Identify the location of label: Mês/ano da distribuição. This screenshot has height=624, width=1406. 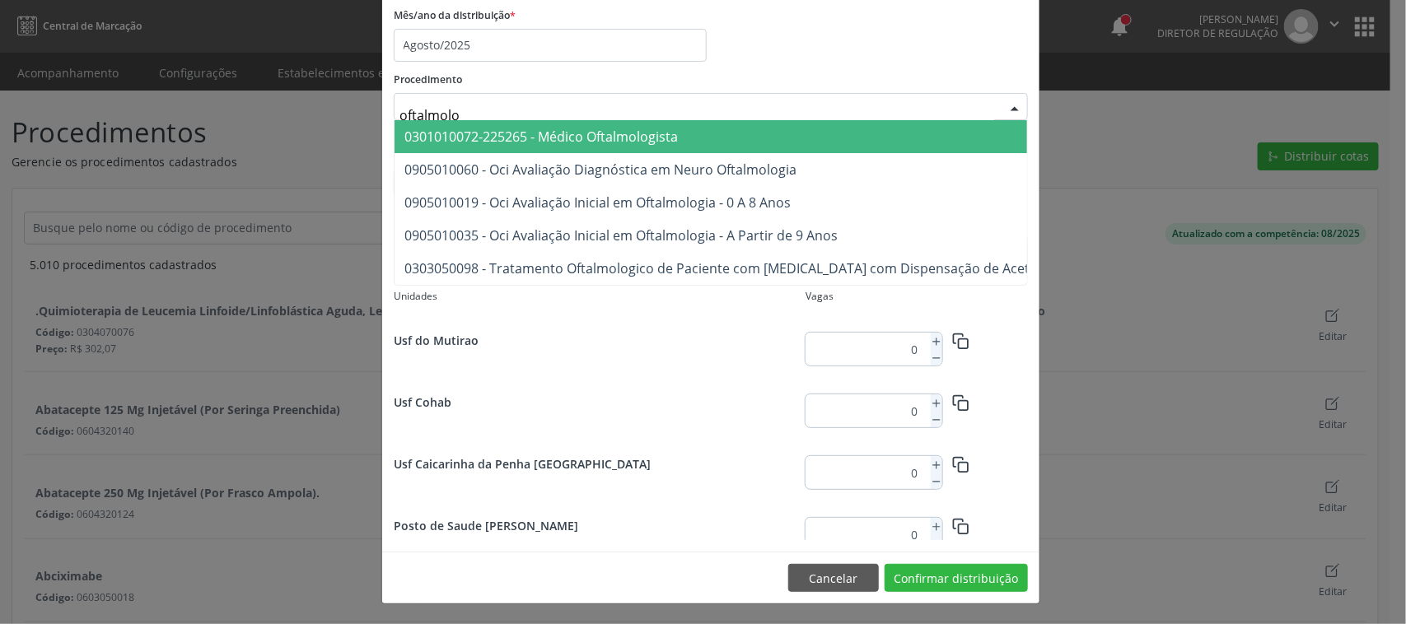
(455, 16).